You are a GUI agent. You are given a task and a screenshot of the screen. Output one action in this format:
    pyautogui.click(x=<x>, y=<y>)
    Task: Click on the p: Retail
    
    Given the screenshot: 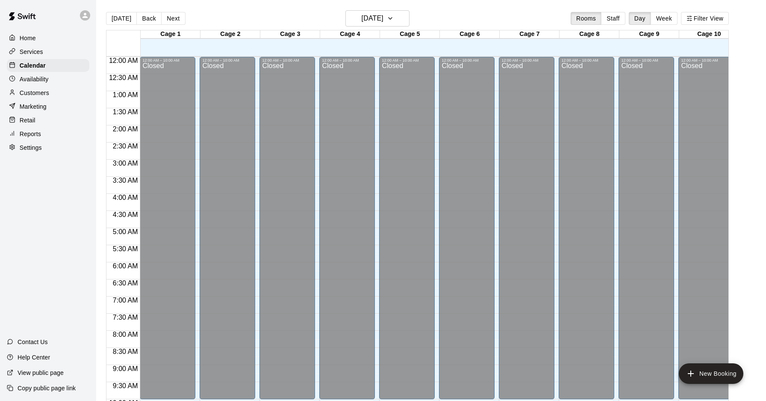 What is the action you would take?
    pyautogui.click(x=27, y=120)
    